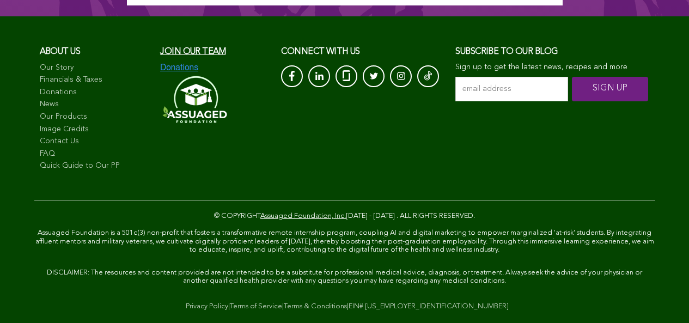 This screenshot has height=323, width=689. I want to click on img: Tik-Tok-Icon, so click(428, 76).